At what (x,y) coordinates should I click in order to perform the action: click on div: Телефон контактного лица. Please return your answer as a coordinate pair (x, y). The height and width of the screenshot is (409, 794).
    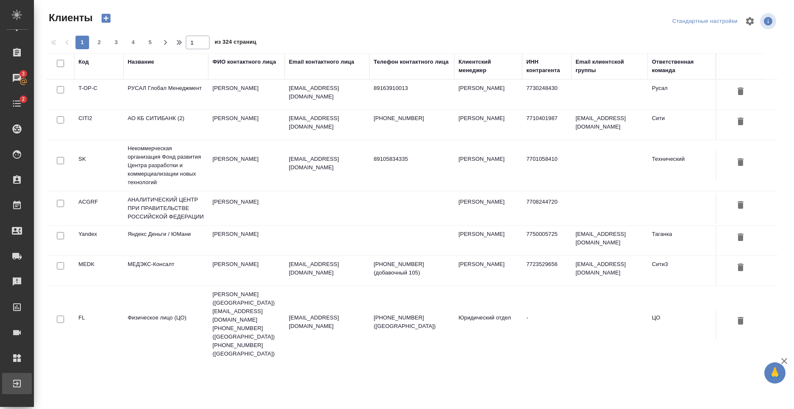
    Looking at the image, I should click on (411, 62).